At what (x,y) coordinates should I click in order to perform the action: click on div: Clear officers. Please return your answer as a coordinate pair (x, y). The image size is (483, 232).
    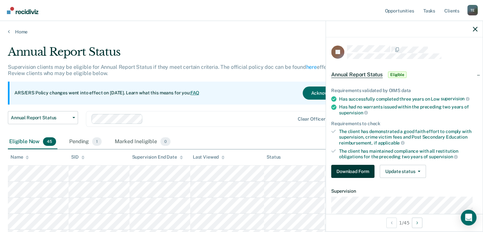
    Looking at the image, I should click on (313, 119).